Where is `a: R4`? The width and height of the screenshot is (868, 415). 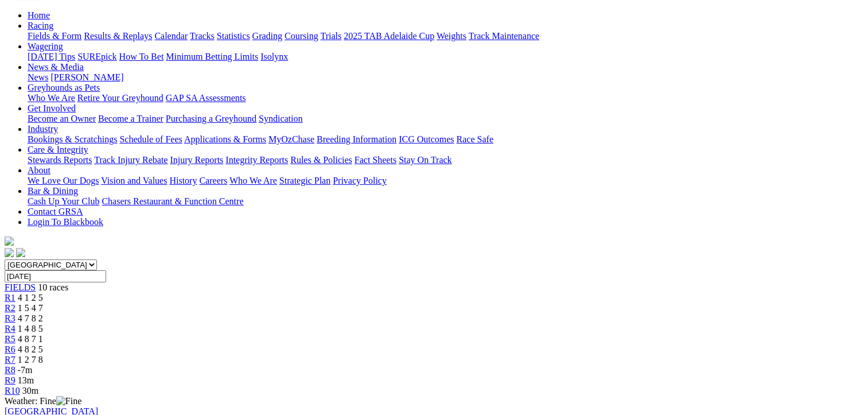
a: R4 is located at coordinates (10, 328).